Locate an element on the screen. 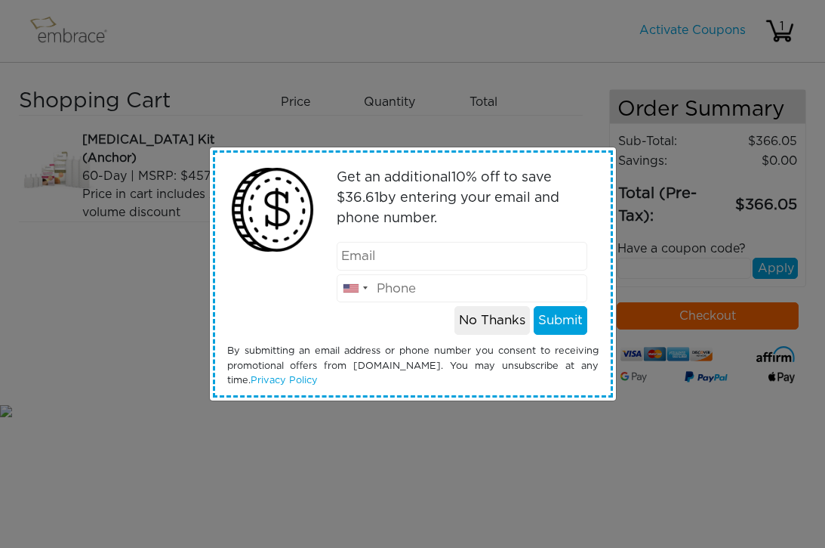 This screenshot has height=548, width=825. p: Get an additional % off to save $ by entering your email and phone number. is located at coordinates (462, 198).